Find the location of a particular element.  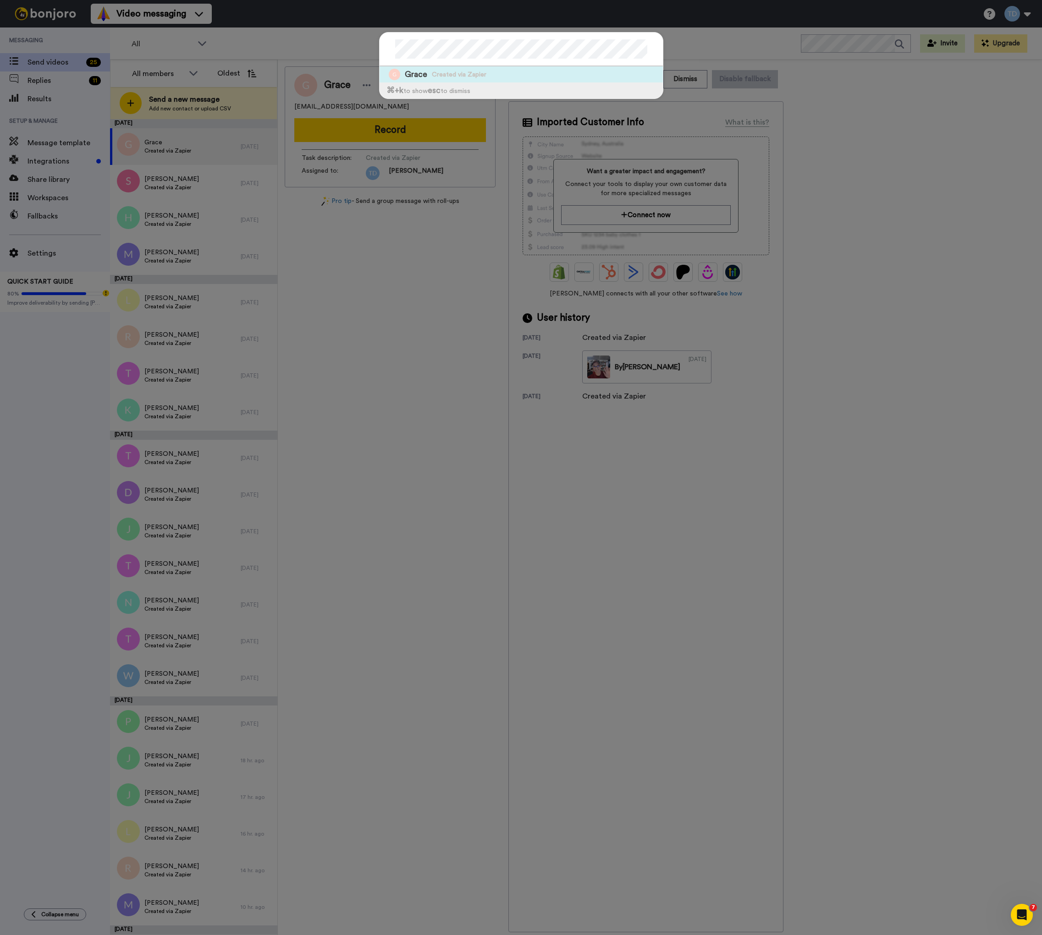

span: esc is located at coordinates (434, 90).